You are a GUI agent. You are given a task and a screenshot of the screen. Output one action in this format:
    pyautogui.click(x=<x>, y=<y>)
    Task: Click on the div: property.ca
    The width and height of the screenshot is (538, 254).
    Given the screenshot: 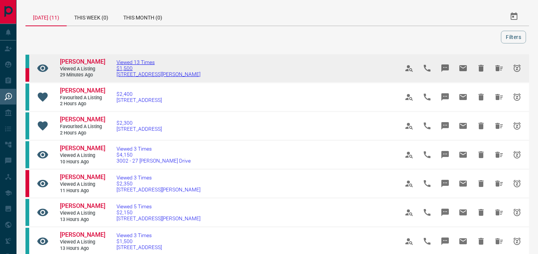 What is the action you would take?
    pyautogui.click(x=27, y=75)
    